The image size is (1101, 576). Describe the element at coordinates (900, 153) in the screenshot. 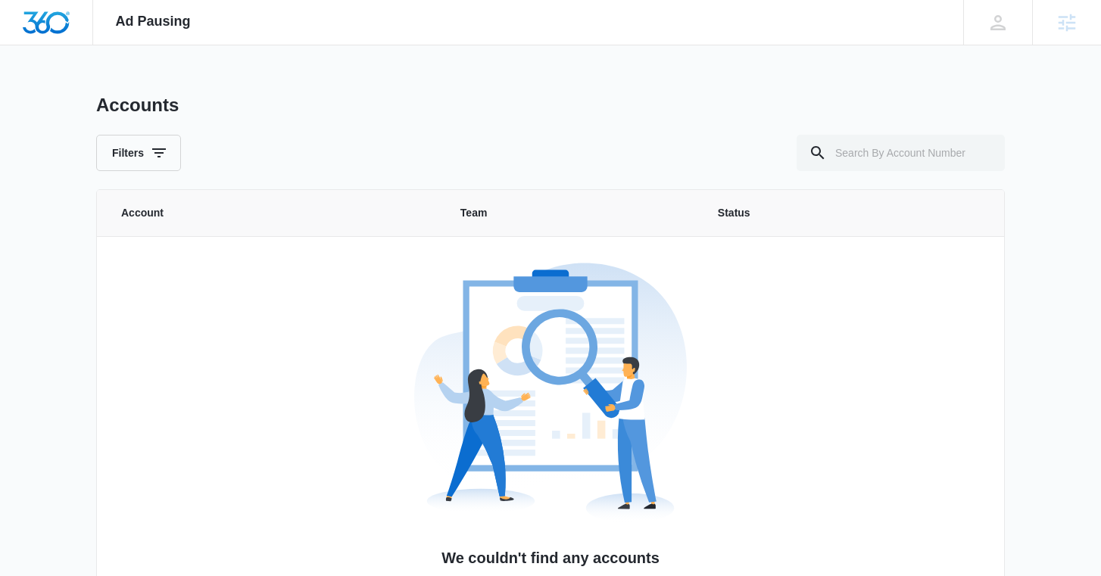

I see `input: Search By Account Number` at that location.